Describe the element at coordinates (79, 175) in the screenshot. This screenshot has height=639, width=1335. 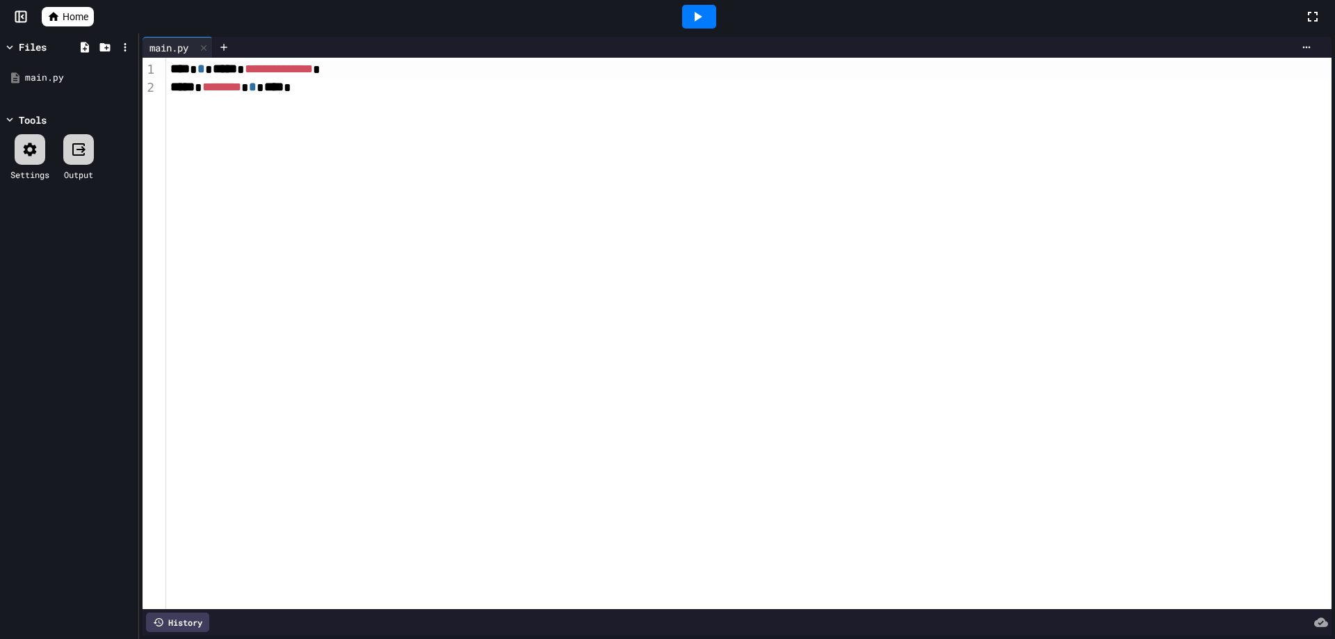
I see `div: Output` at that location.